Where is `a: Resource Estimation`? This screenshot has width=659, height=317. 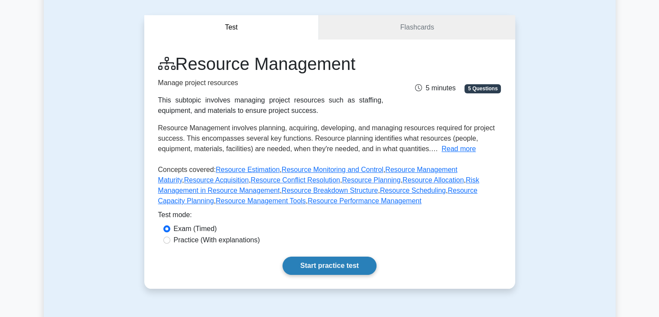 a: Resource Estimation is located at coordinates (248, 169).